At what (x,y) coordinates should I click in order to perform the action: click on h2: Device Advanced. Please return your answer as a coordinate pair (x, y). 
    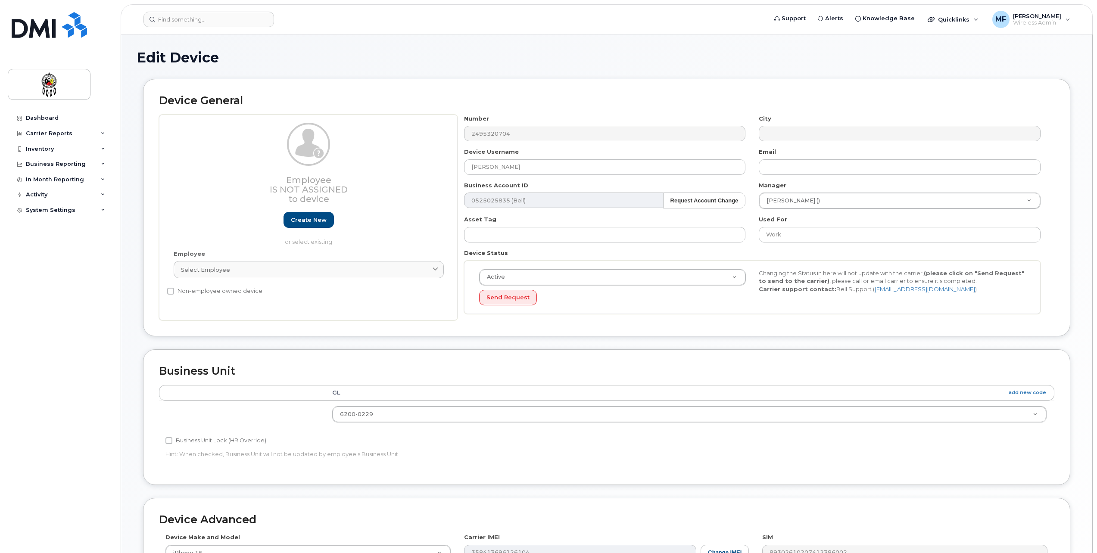
    Looking at the image, I should click on (606, 520).